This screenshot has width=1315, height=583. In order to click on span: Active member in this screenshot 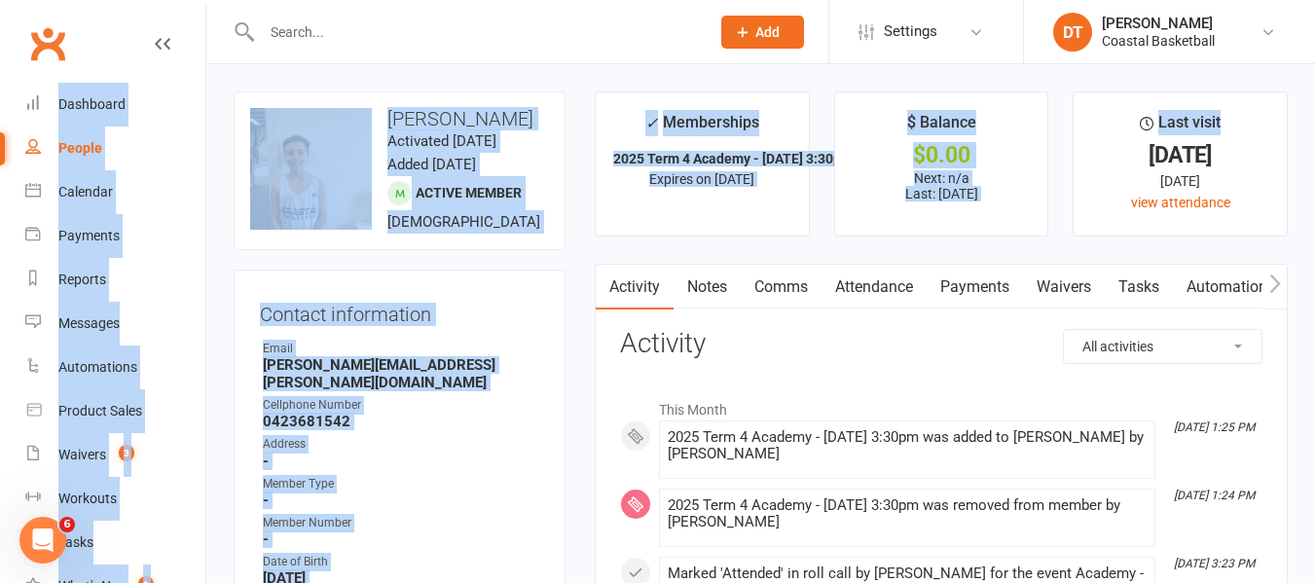, I will do `click(468, 193)`.